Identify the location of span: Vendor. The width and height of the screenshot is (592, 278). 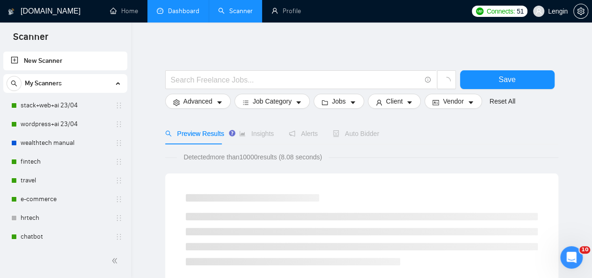
(453, 101).